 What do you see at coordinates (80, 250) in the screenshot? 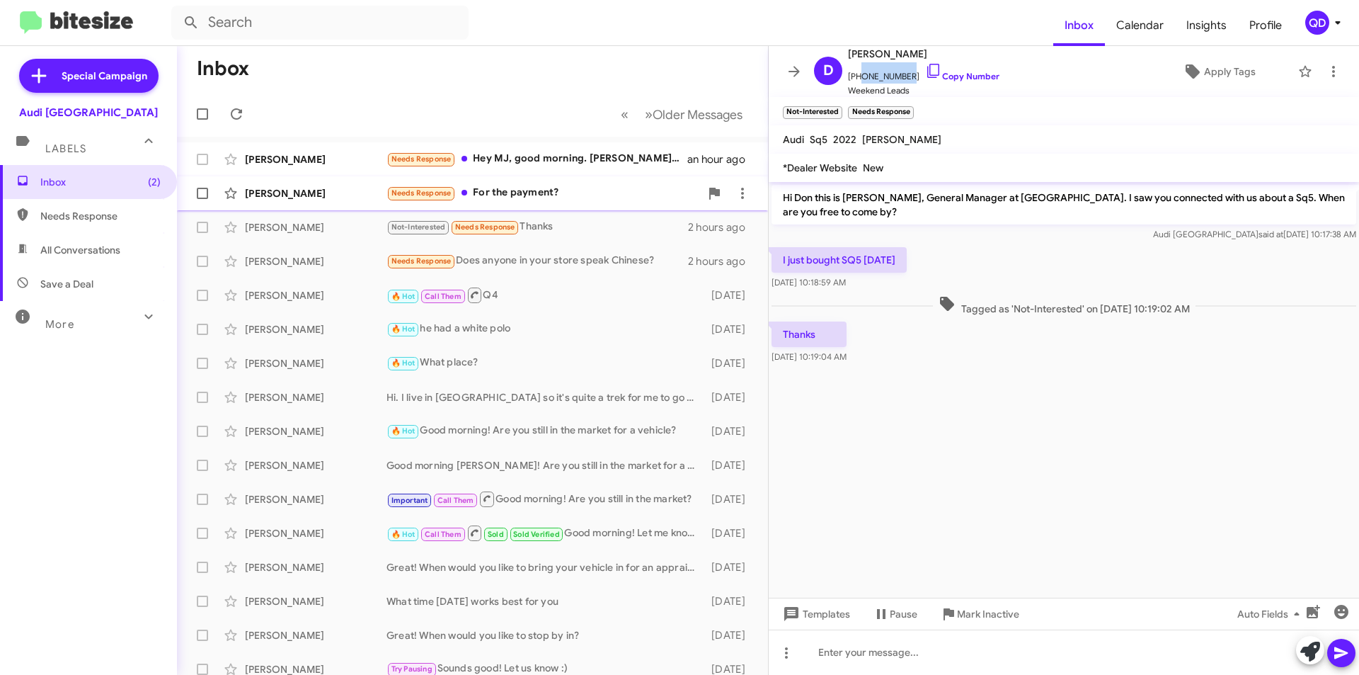
I see `span: All Conversations` at bounding box center [80, 250].